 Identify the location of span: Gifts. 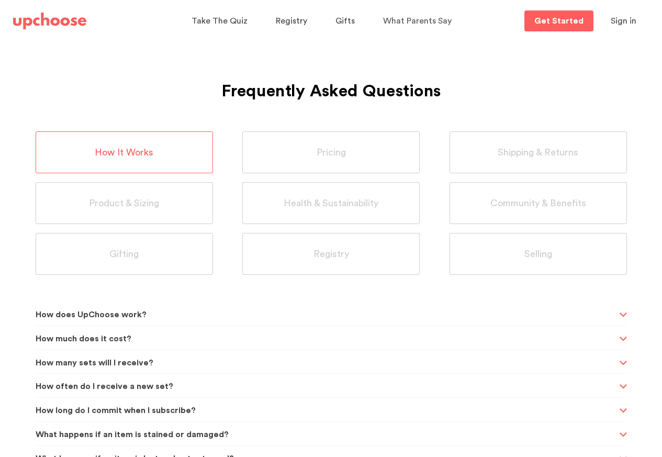
(345, 21).